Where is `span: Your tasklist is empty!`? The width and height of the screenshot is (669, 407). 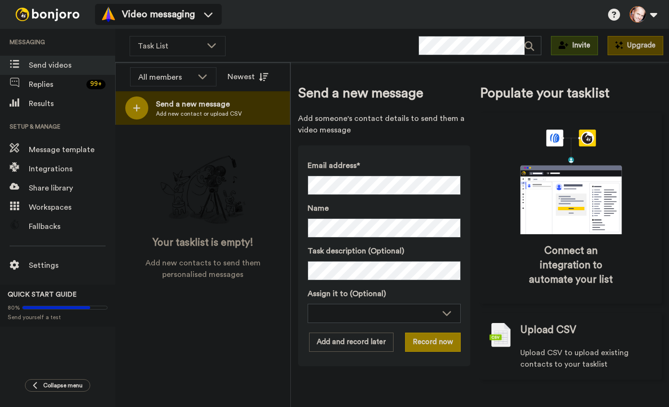
span: Your tasklist is empty! is located at coordinates (203, 243).